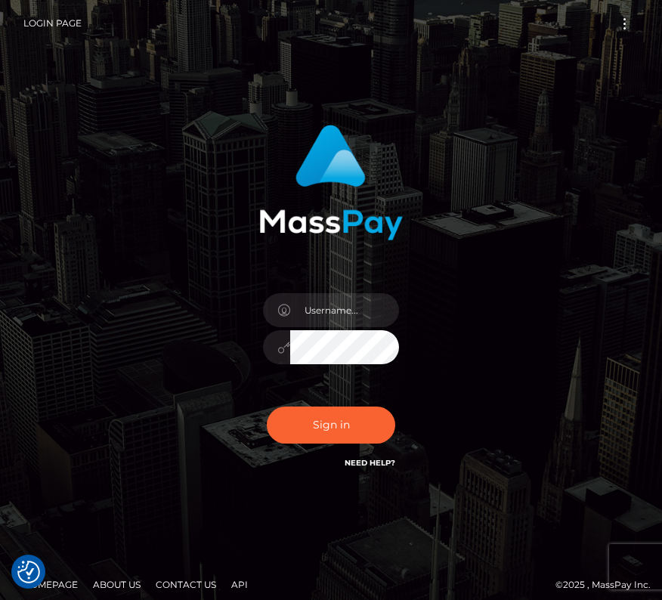 This screenshot has height=600, width=662. I want to click on a: About Us, so click(116, 585).